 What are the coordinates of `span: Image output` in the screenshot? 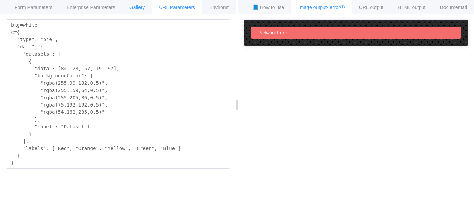 It's located at (321, 7).